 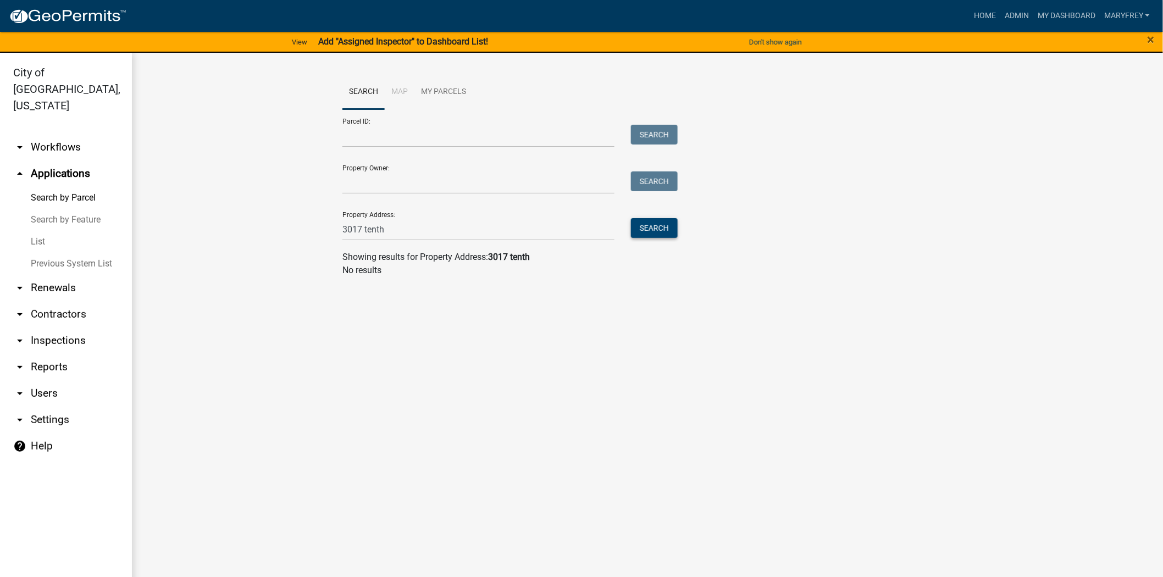 I want to click on a: Admin, so click(x=1017, y=16).